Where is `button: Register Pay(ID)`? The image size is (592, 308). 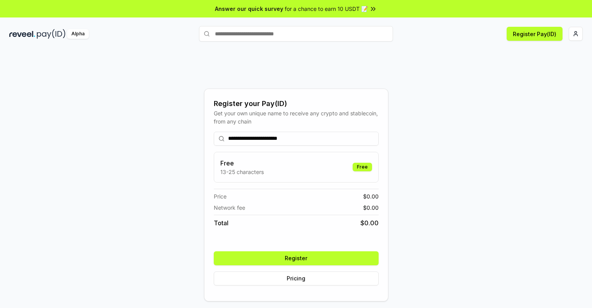 button: Register Pay(ID) is located at coordinates (535, 34).